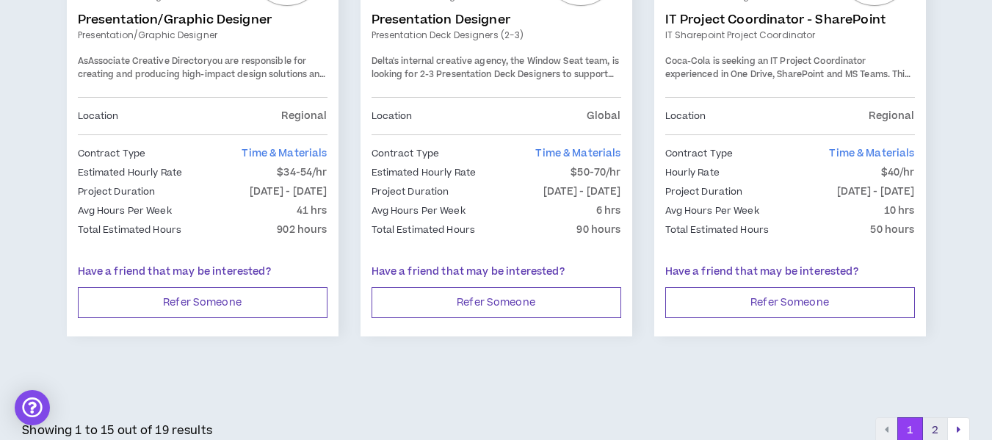 This screenshot has height=440, width=992. I want to click on span: Coca-Cola is seeking an IT Project Coordinator experienced in One Drive, SharePoint and MS Teams...., so click(788, 87).